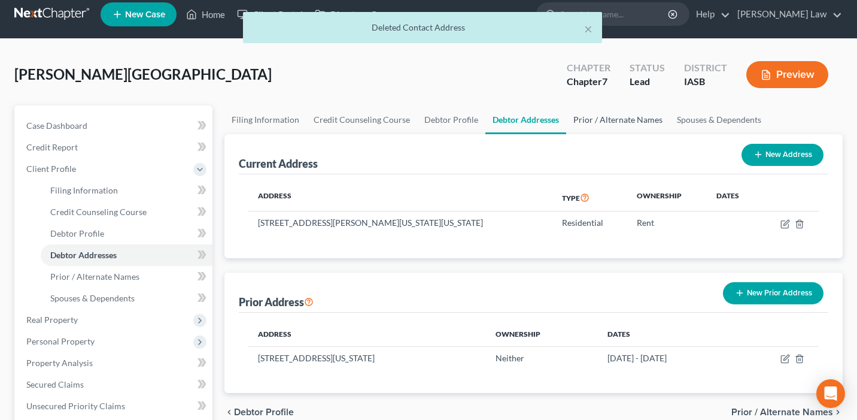  Describe the element at coordinates (647, 81) in the screenshot. I see `div: Lead` at that location.